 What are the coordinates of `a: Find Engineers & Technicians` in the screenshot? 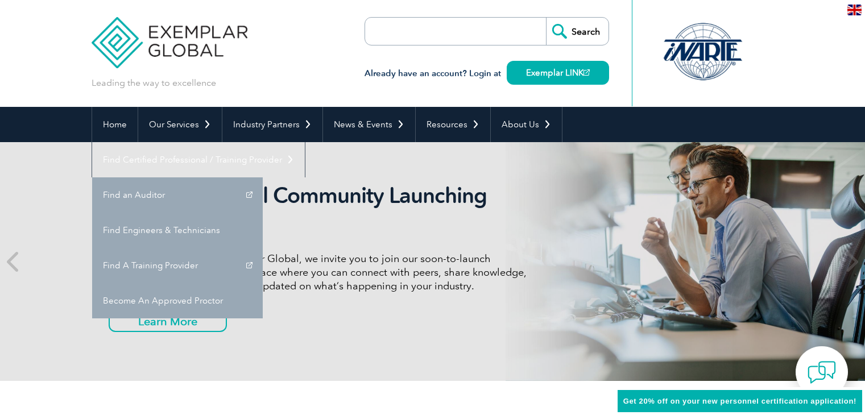 It's located at (177, 230).